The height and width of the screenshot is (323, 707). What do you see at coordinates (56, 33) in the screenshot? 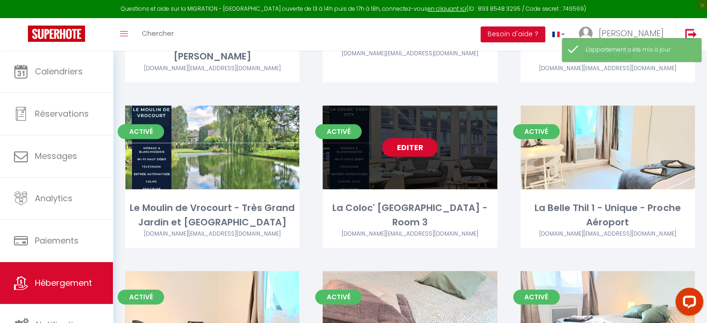
I see `img: Super Booking` at bounding box center [56, 33].